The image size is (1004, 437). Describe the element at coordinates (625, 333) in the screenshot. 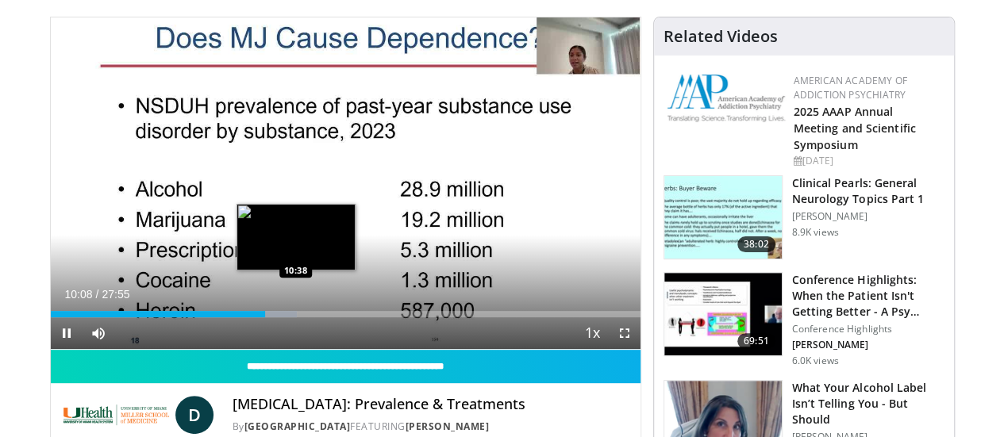

I see `button: Fullscreen` at that location.